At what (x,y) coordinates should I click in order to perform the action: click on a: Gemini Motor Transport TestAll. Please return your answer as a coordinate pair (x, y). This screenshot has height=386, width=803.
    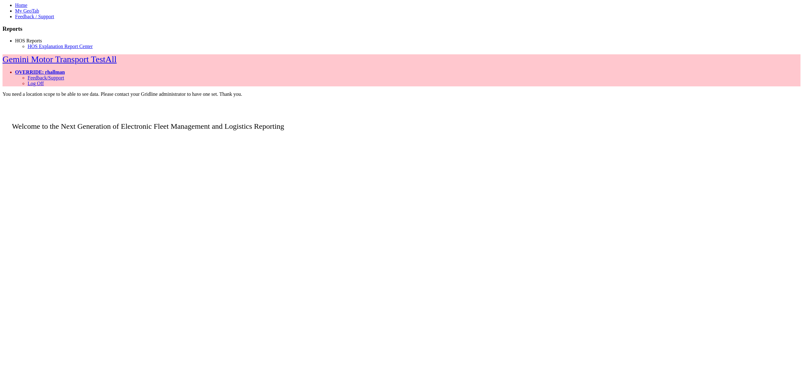
    Looking at the image, I should click on (60, 59).